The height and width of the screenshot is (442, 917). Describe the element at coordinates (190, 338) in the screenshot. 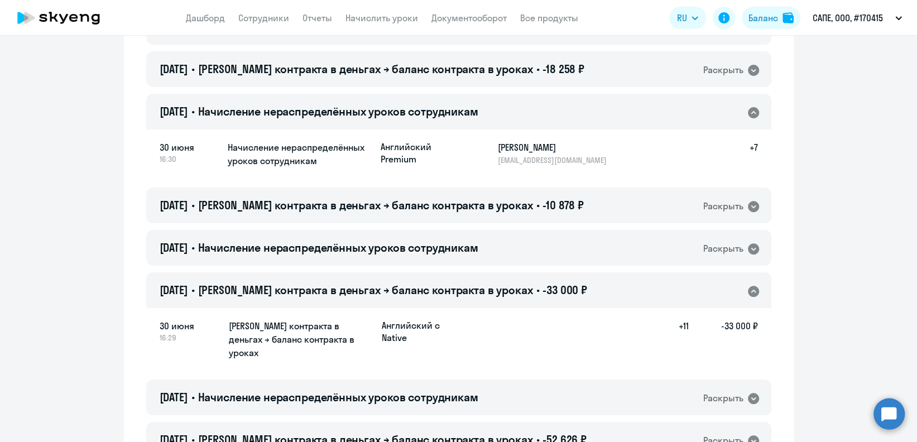

I see `span: 16:29` at that location.